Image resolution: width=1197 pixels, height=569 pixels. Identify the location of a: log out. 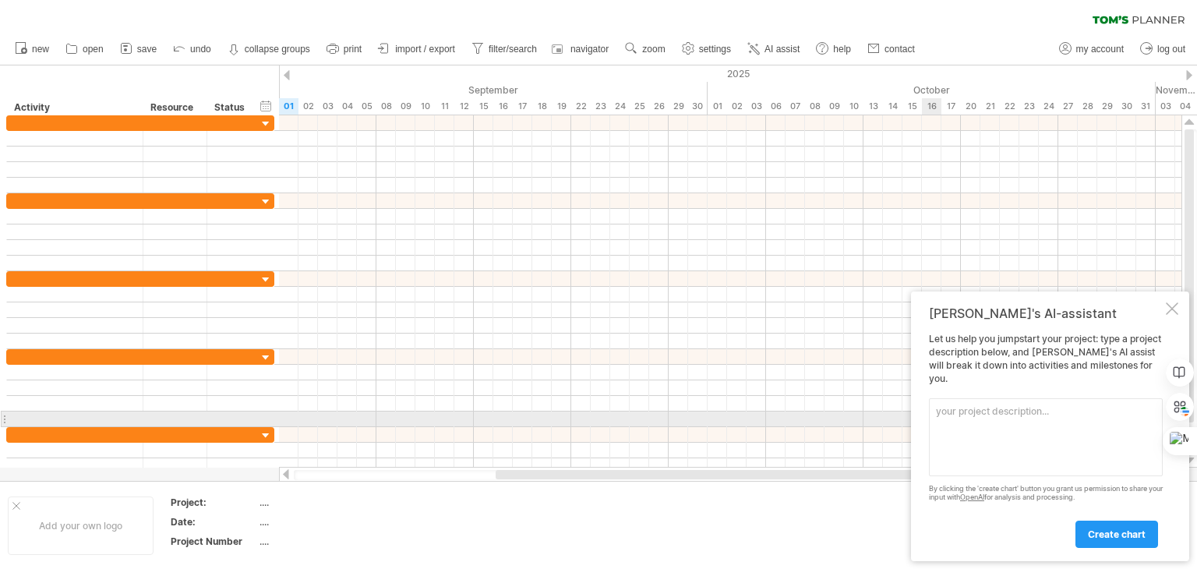
(1163, 49).